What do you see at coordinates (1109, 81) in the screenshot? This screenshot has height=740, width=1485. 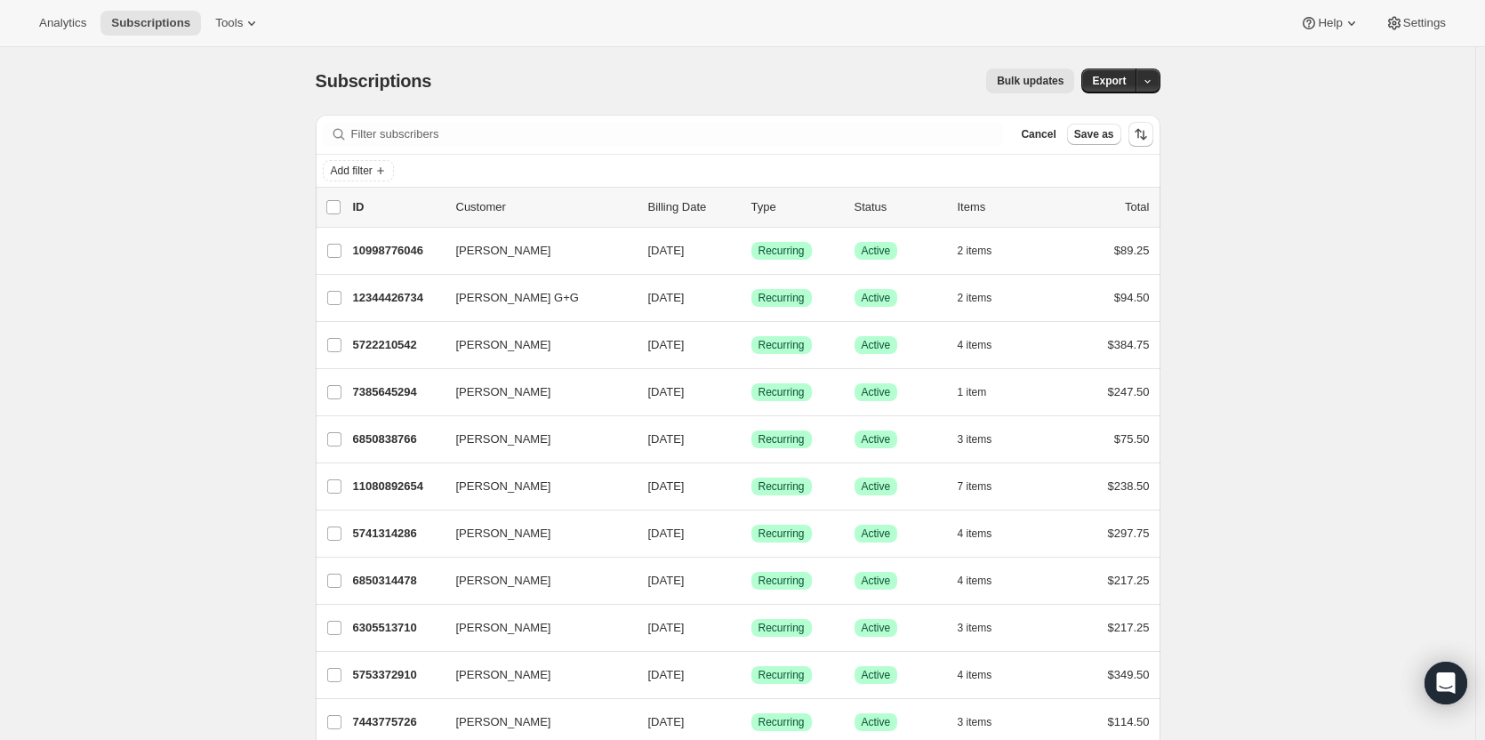 I see `span: Export` at bounding box center [1109, 81].